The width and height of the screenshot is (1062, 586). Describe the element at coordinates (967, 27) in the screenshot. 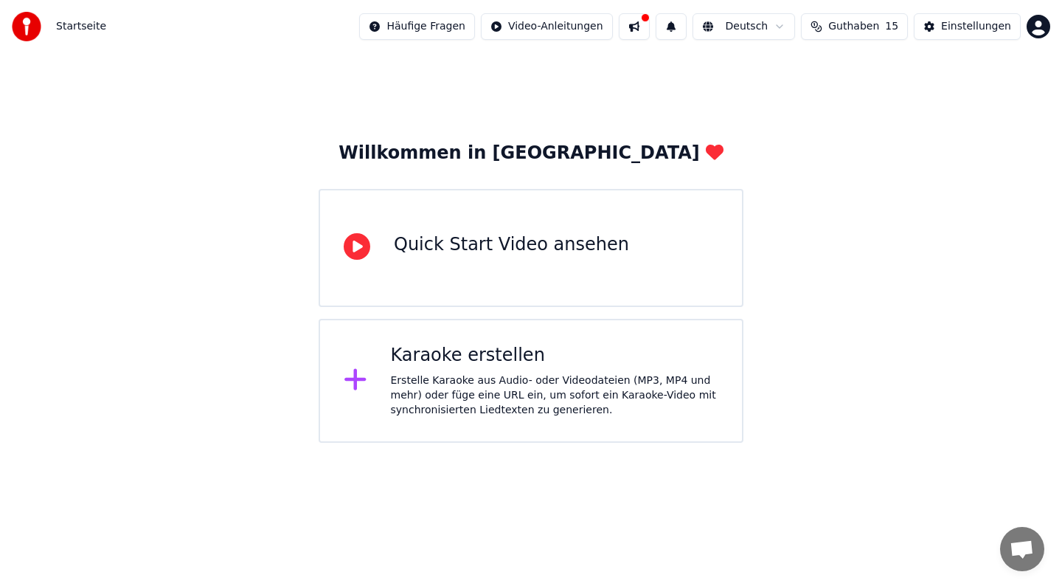

I see `button: Einstellungen` at that location.